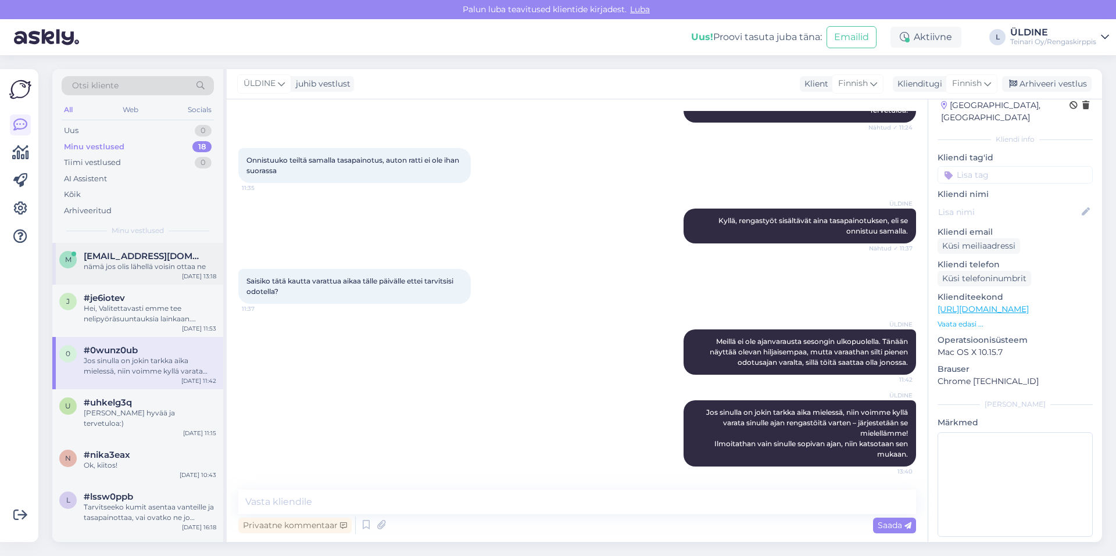  I want to click on div: Aktiivne, so click(926, 37).